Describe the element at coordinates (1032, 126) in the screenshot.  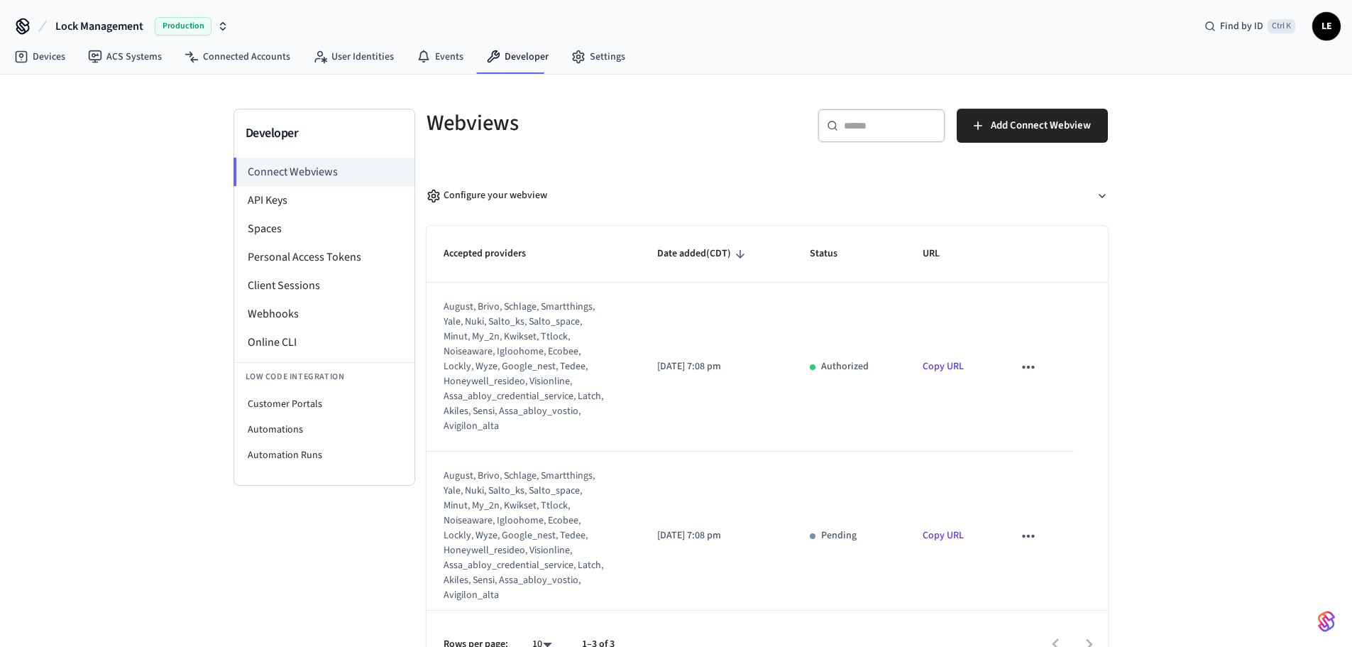
I see `button: Add Connect Webview` at that location.